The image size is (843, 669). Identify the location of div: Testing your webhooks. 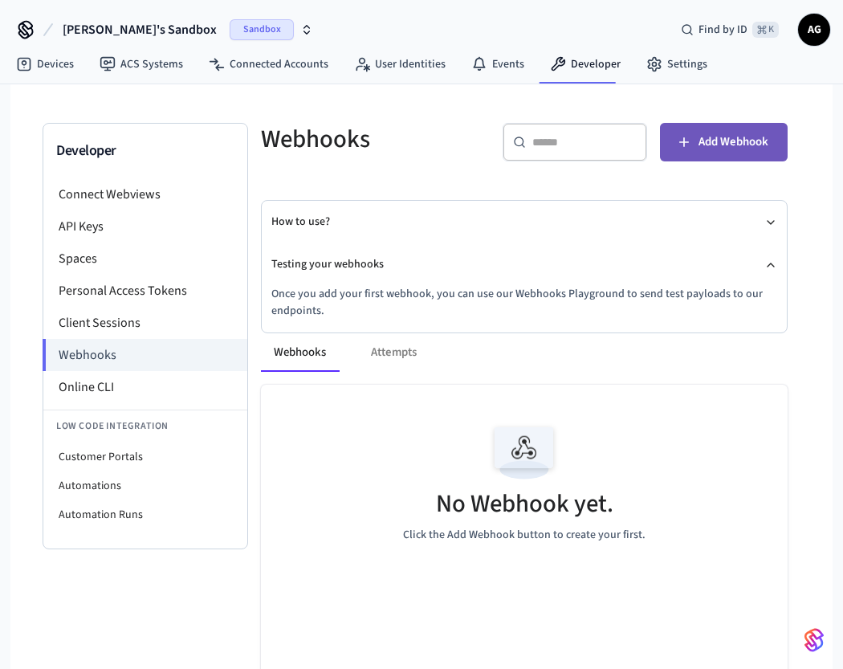
(524, 309).